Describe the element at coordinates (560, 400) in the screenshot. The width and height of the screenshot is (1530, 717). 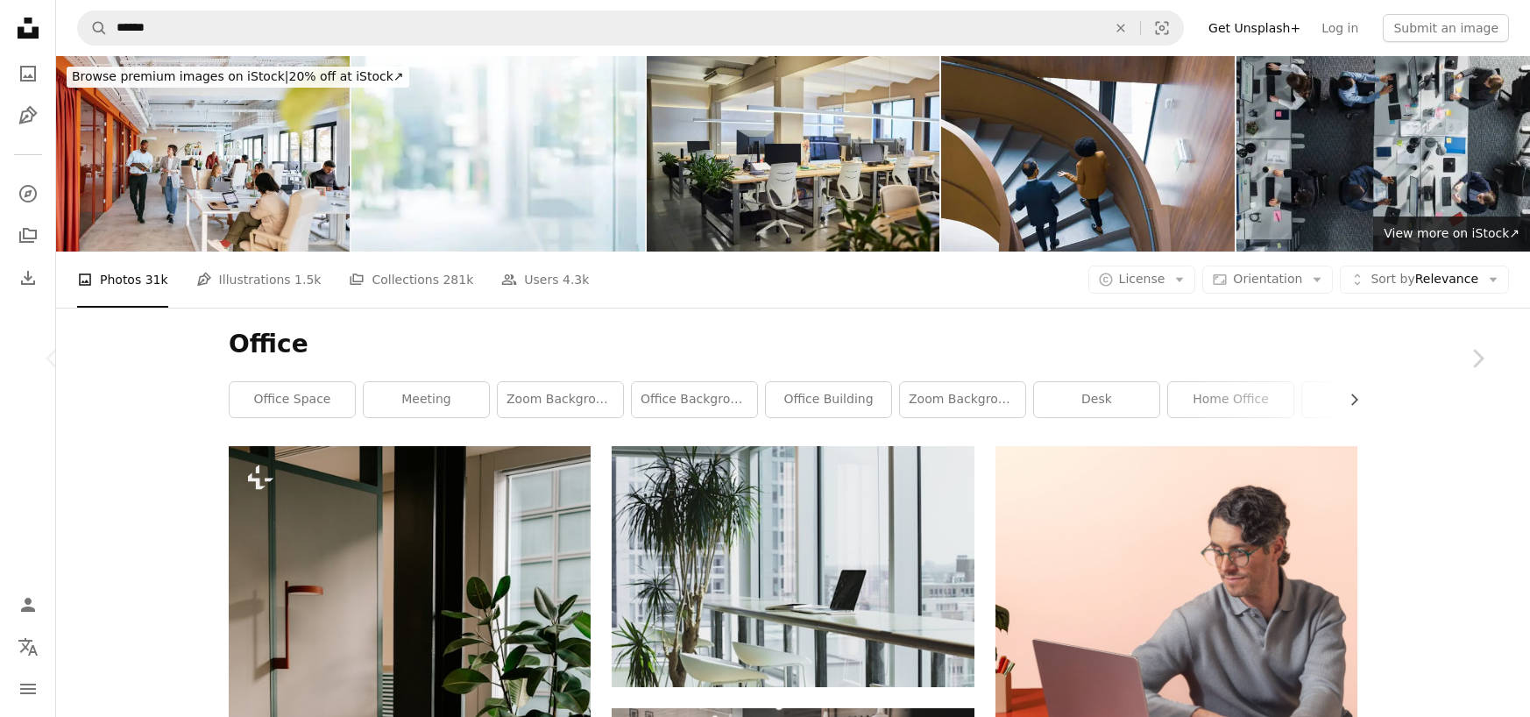
I see `a: zoom background` at that location.